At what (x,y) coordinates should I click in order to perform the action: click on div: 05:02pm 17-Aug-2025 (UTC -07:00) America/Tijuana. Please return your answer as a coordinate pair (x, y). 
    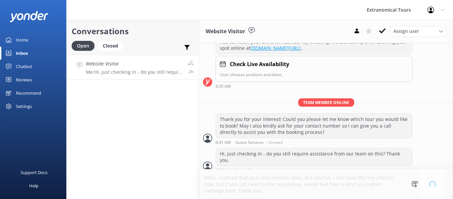
    Looking at the image, I should click on (314, 170).